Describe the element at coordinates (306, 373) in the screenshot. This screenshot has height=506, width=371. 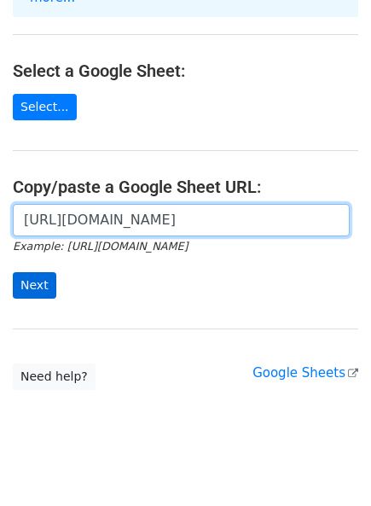
I see `a: Google Sheets` at that location.